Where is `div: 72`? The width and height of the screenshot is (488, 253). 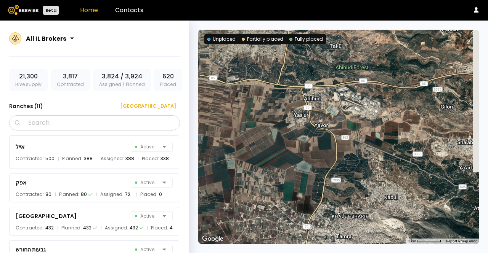 div: 72 is located at coordinates (128, 195).